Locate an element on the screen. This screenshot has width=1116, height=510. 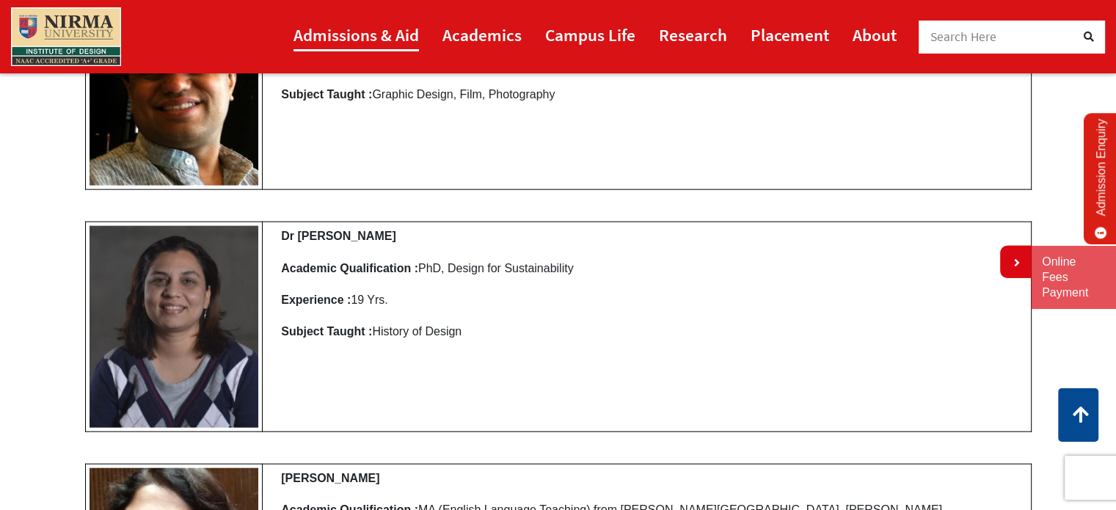
p: 19 Yrs. is located at coordinates (654, 299).